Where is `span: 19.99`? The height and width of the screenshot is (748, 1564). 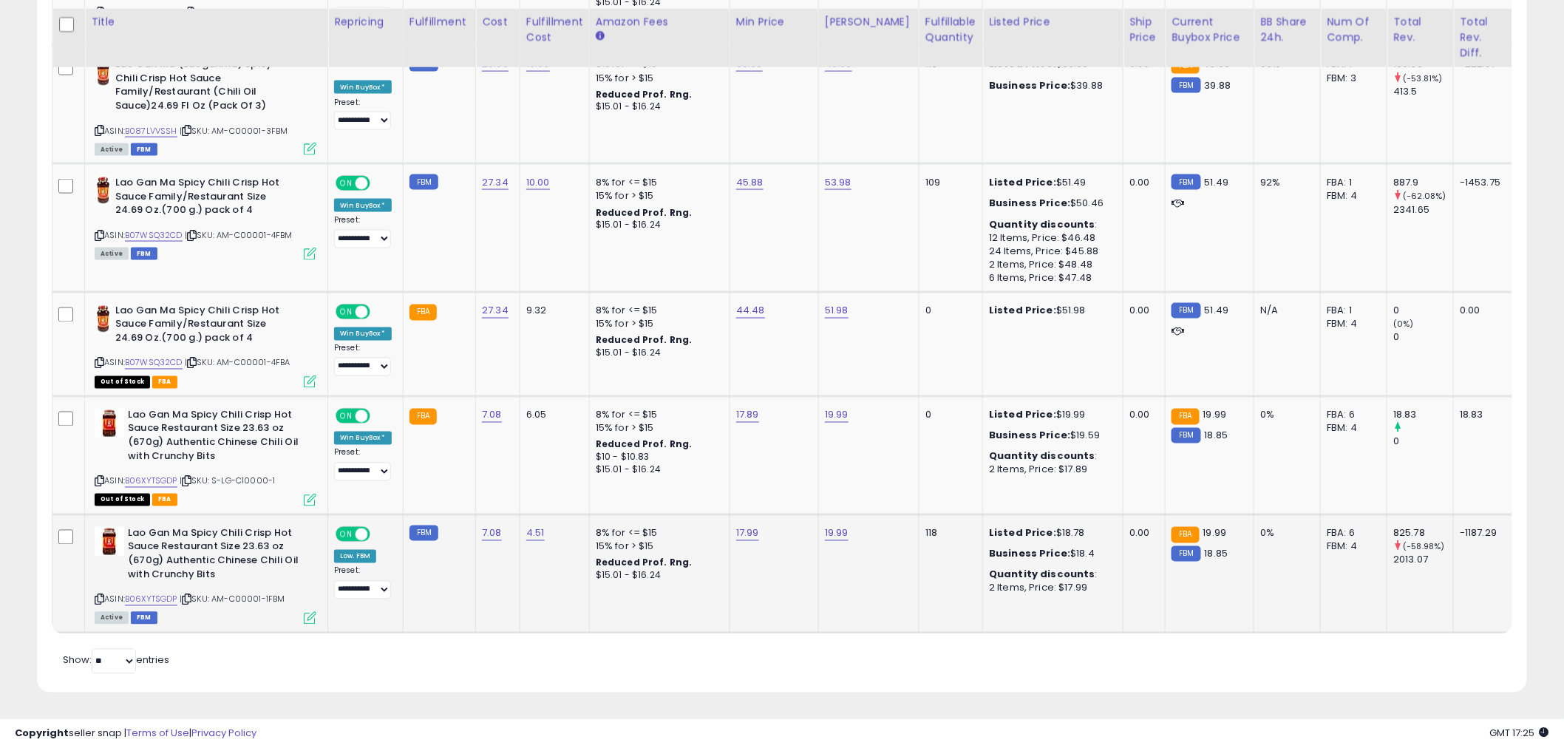
span: 19.99 is located at coordinates (1215, 533).